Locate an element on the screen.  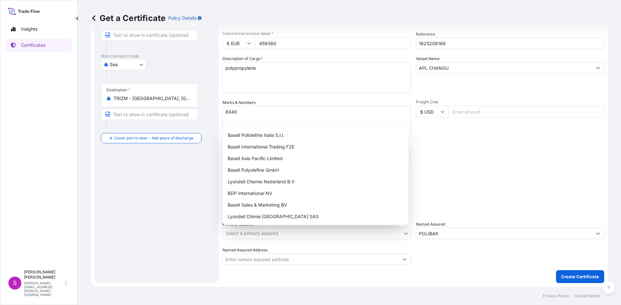
div: Basell Asia Pacific Limited is located at coordinates (315, 159).